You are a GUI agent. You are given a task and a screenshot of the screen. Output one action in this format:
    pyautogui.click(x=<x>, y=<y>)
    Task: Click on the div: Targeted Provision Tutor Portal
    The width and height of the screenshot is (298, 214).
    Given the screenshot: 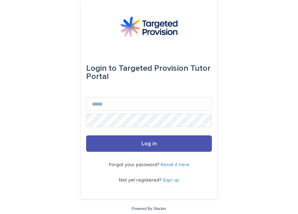 What is the action you would take?
    pyautogui.click(x=149, y=73)
    